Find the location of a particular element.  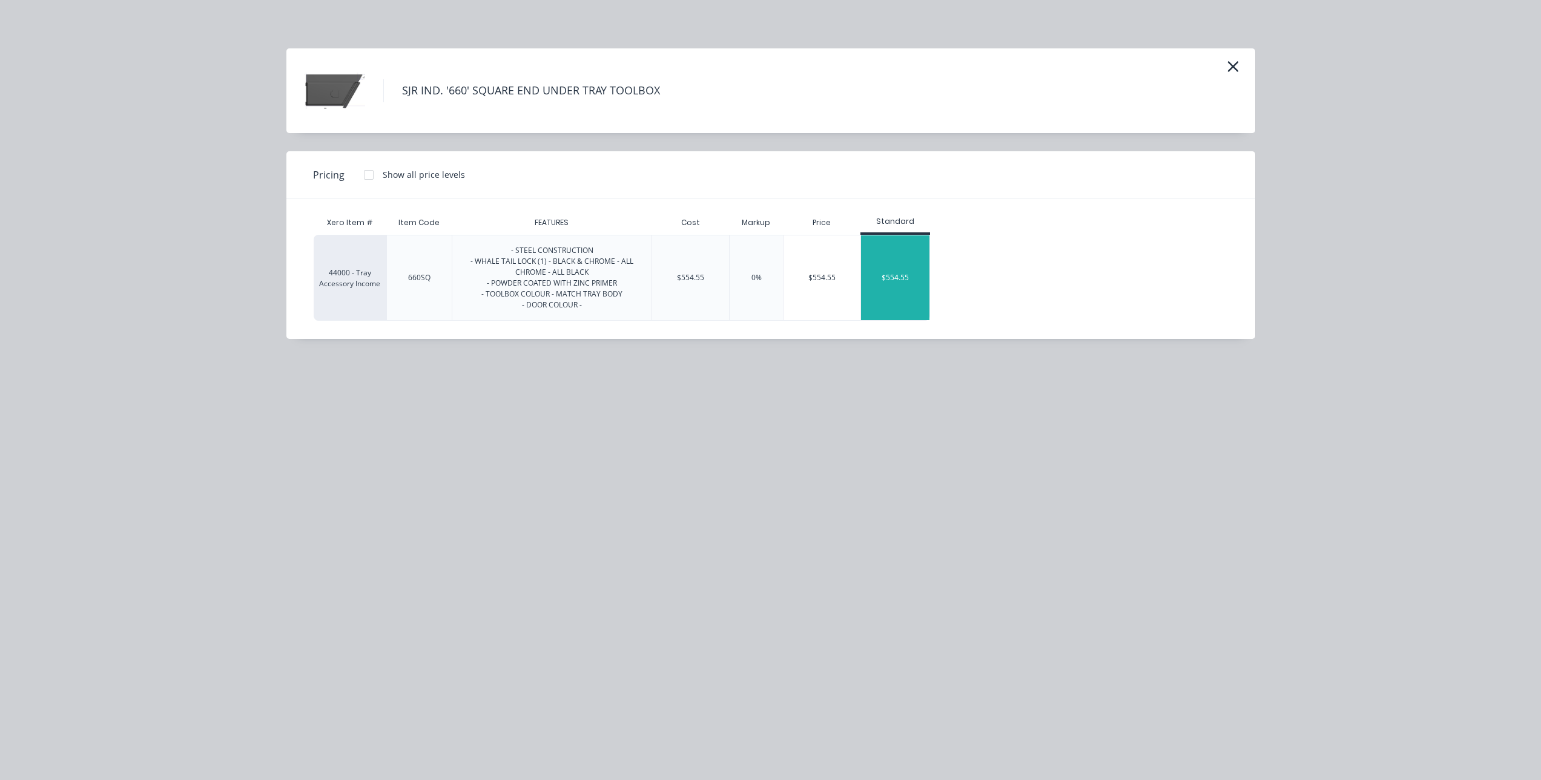

div: 0% is located at coordinates (756, 278).